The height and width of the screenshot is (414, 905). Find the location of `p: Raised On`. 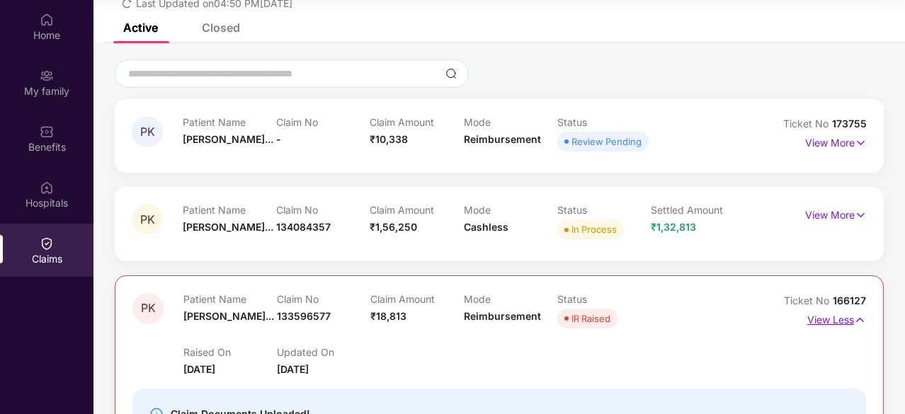

p: Raised On is located at coordinates (230, 352).